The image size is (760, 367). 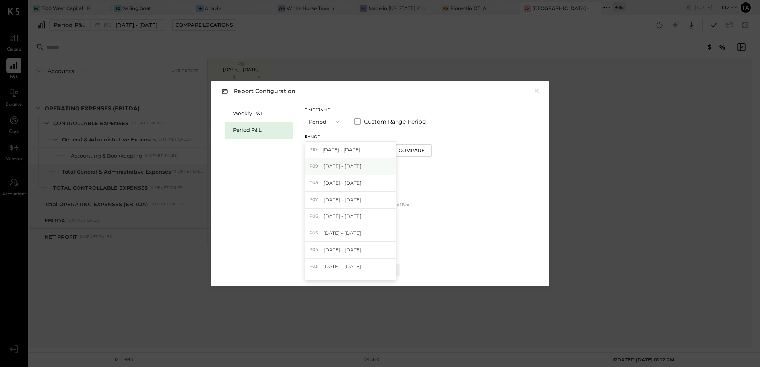 What do you see at coordinates (315, 217) in the screenshot?
I see `span: P06` at bounding box center [315, 217].